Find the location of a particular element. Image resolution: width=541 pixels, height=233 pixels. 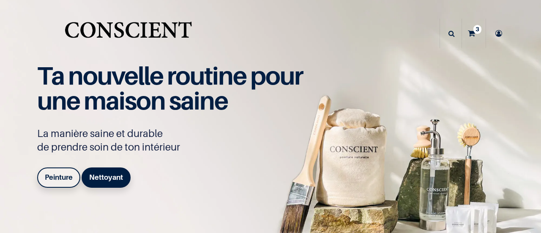

p: La manière saine et durable de prendre soin de ton intérieur is located at coordinates (175, 140).